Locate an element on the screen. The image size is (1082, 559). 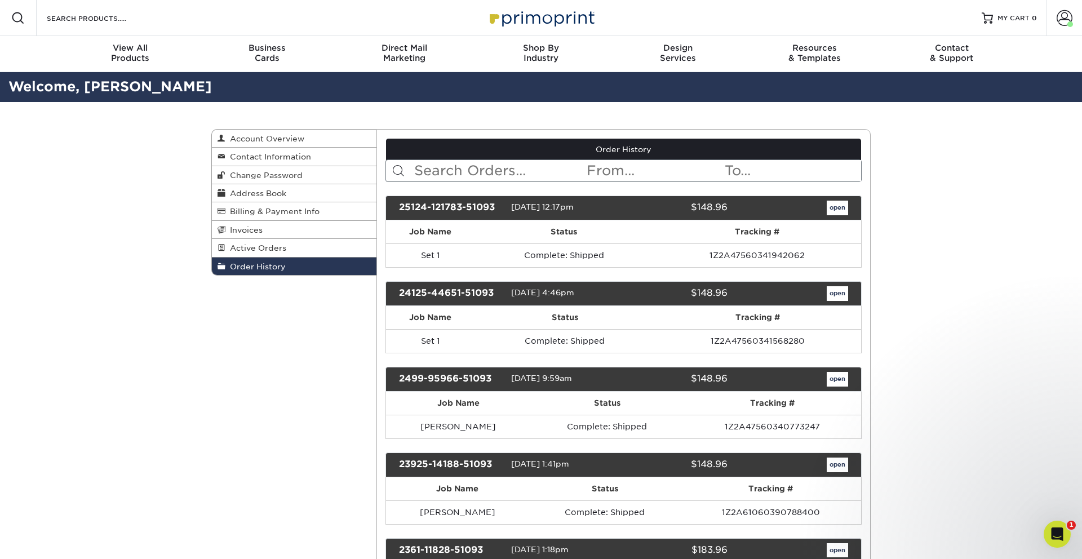
span: Order History is located at coordinates (255, 267).